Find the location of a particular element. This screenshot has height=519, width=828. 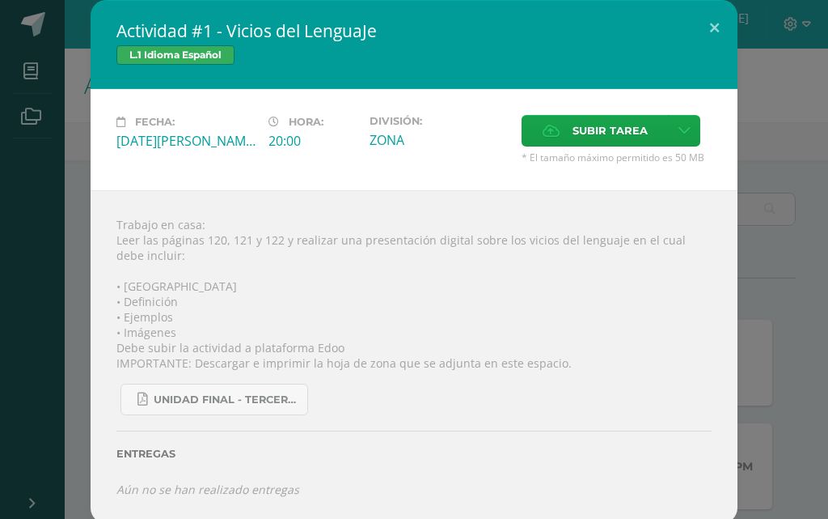

span: Fecha: is located at coordinates (155, 121).